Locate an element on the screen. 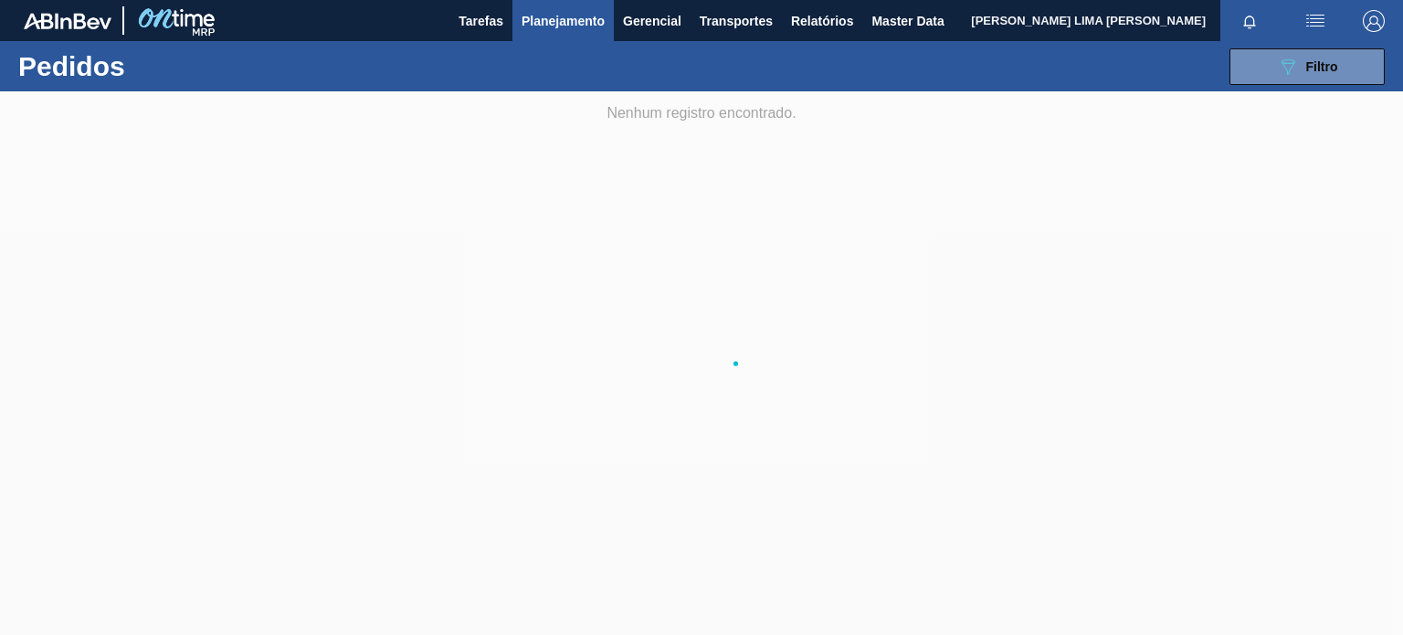 This screenshot has height=635, width=1403. img: userActions is located at coordinates (1315, 21).